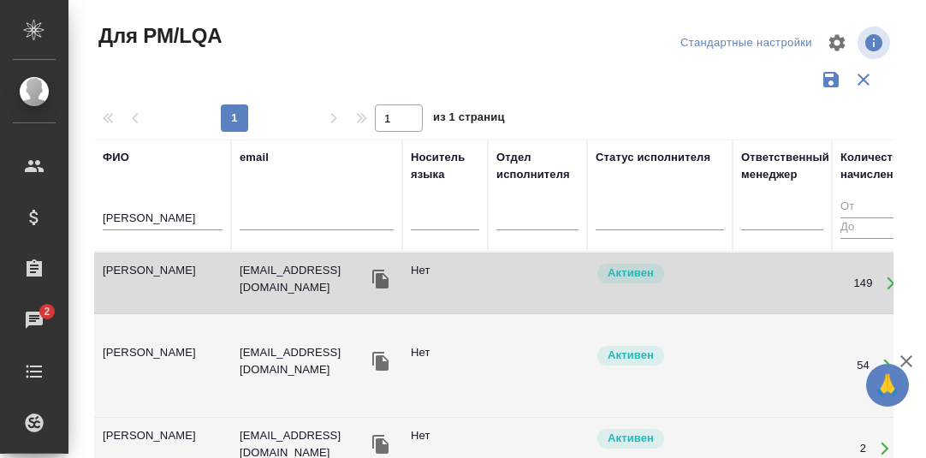  What do you see at coordinates (660, 273) in the screenshot?
I see `div: Рядовой исполнитель: назначай с учетом рейтинга` at bounding box center [660, 273].